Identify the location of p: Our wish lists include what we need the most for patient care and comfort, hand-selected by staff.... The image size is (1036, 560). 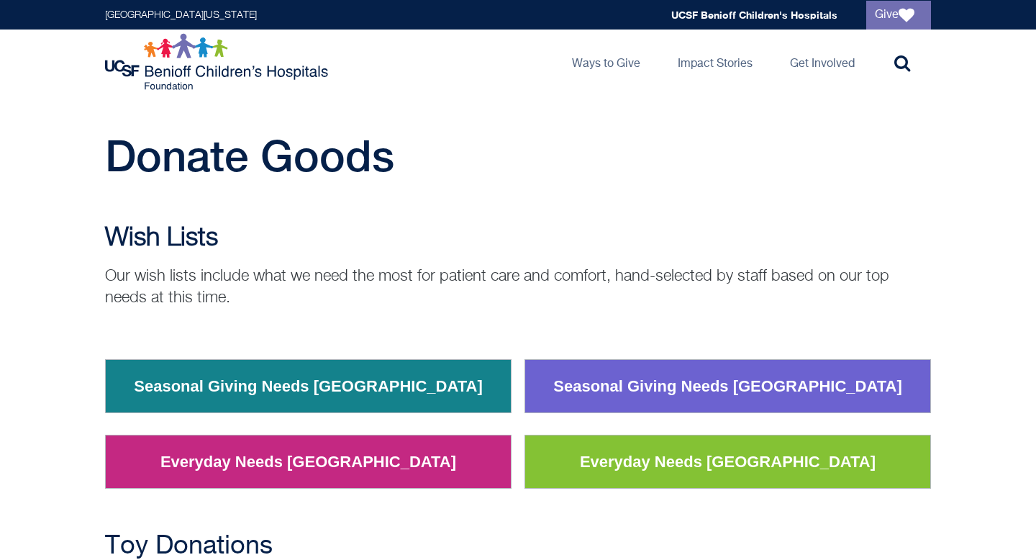
(518, 287).